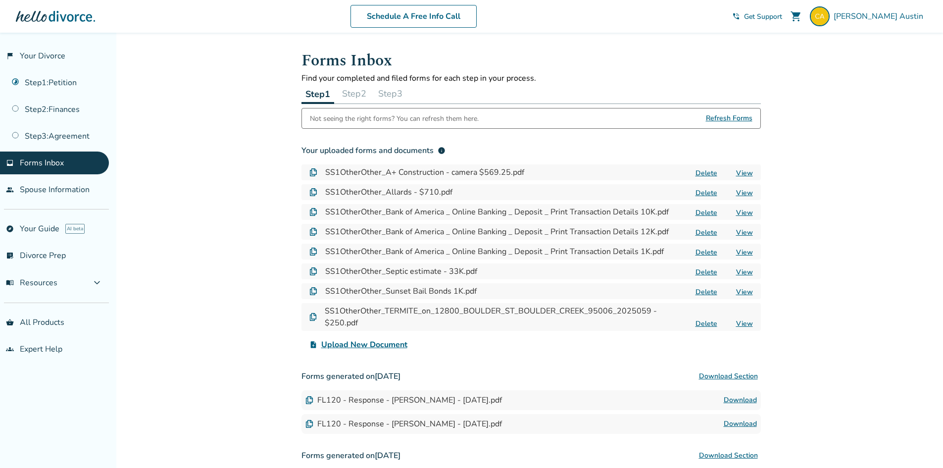  I want to click on span: expand_more, so click(97, 283).